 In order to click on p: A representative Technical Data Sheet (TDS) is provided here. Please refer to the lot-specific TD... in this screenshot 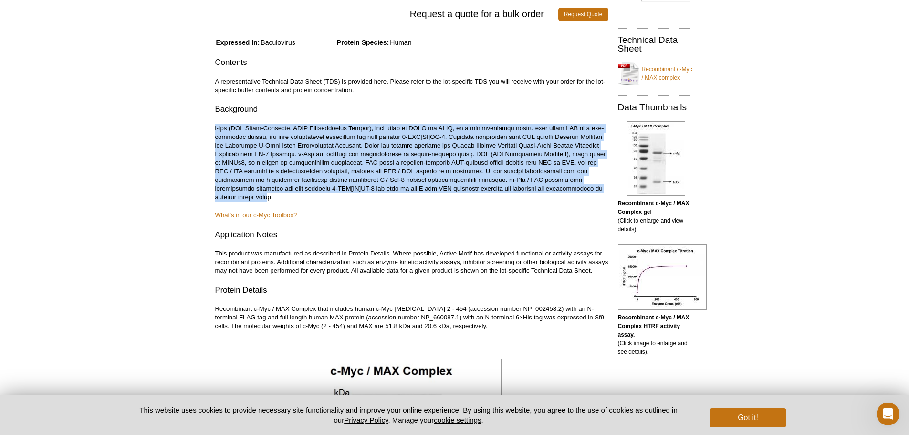, I will do `click(412, 86)`.